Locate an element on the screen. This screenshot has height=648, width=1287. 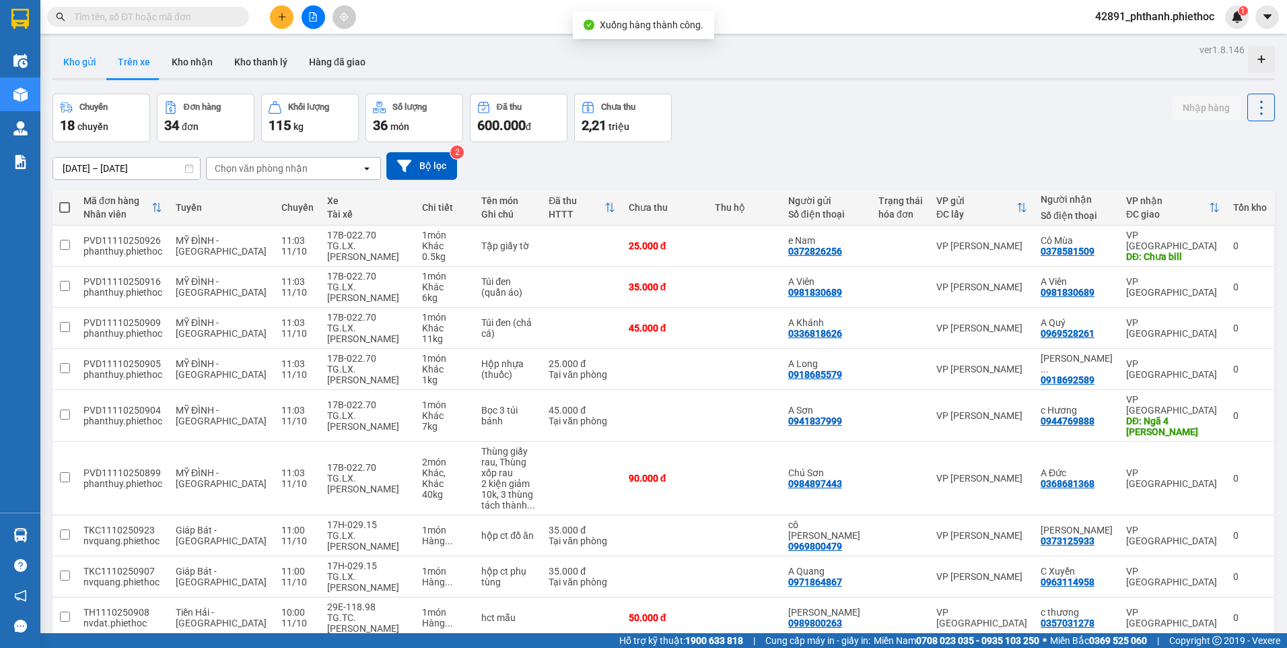
div: 45.000 đ is located at coordinates (665, 328).